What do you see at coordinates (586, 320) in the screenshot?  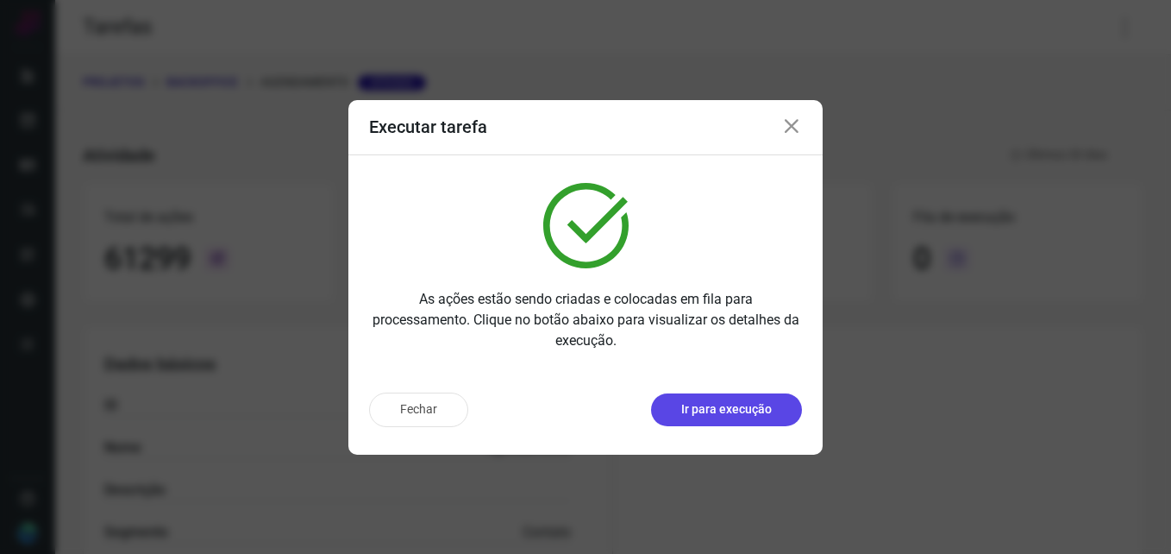 I see `p: As ações estão sendo criadas e colocadas em fila para processamento. Clique no botão abaixo para ...` at bounding box center [586, 320].